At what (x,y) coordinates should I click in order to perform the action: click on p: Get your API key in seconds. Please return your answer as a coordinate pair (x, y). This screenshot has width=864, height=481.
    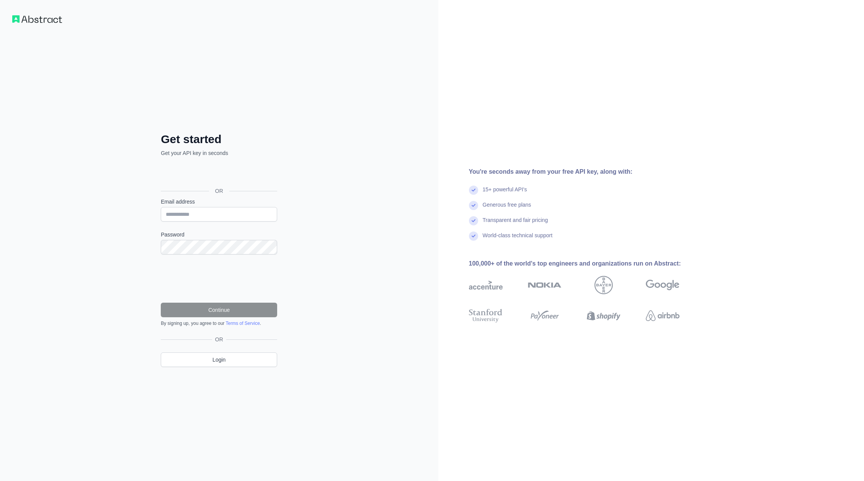
    Looking at the image, I should click on (219, 153).